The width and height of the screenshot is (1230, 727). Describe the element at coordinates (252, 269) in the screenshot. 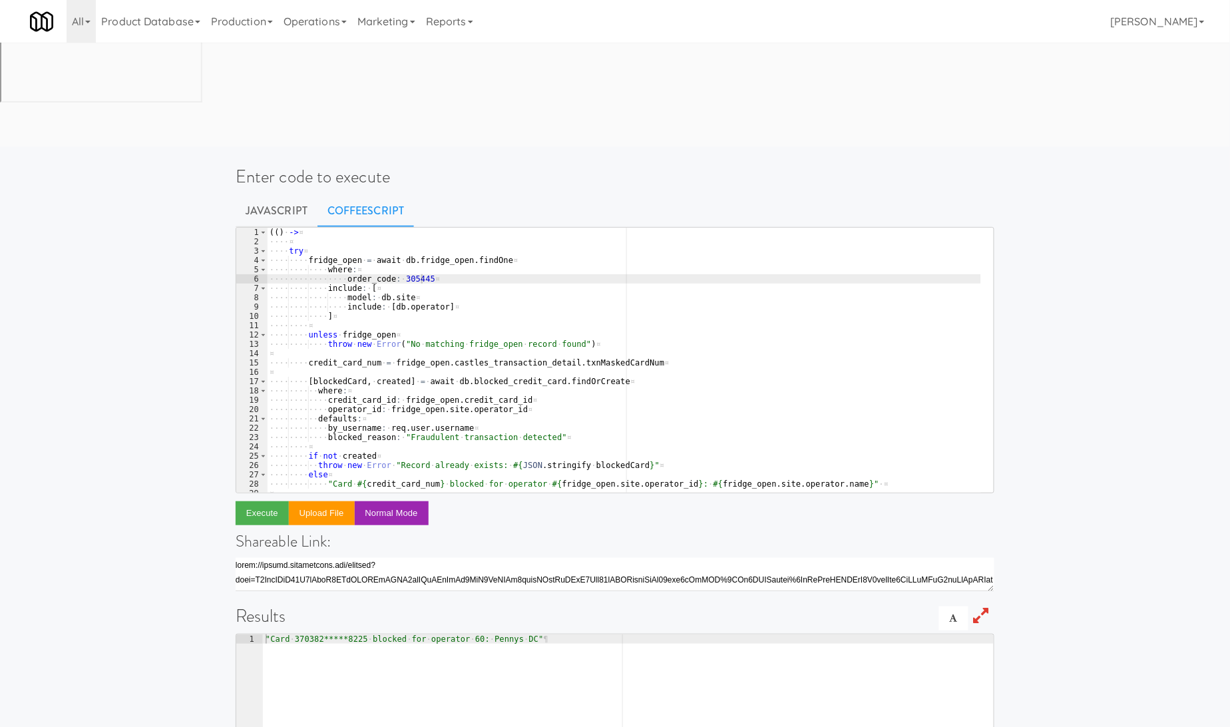

I see `div: 5` at that location.